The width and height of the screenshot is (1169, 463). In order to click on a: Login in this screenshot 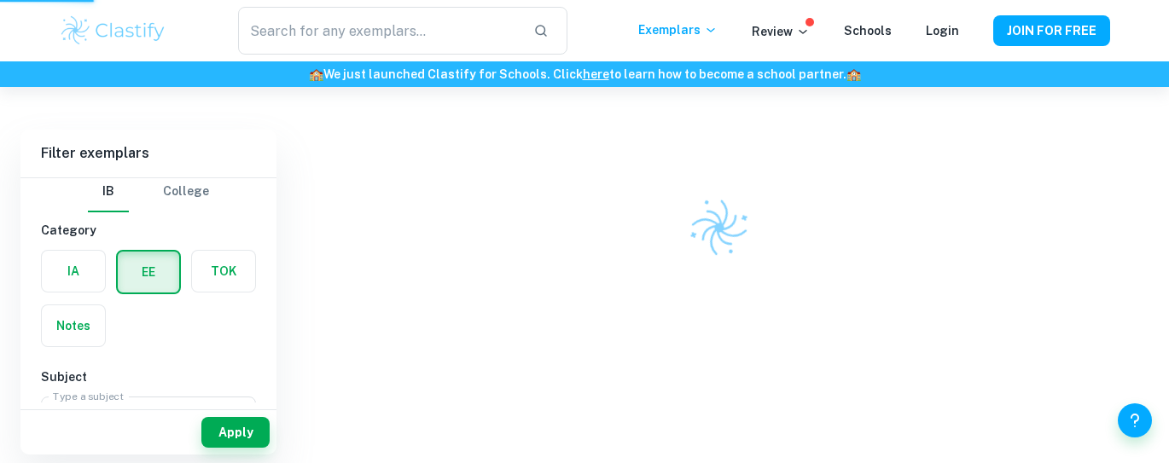, I will do `click(942, 31)`.